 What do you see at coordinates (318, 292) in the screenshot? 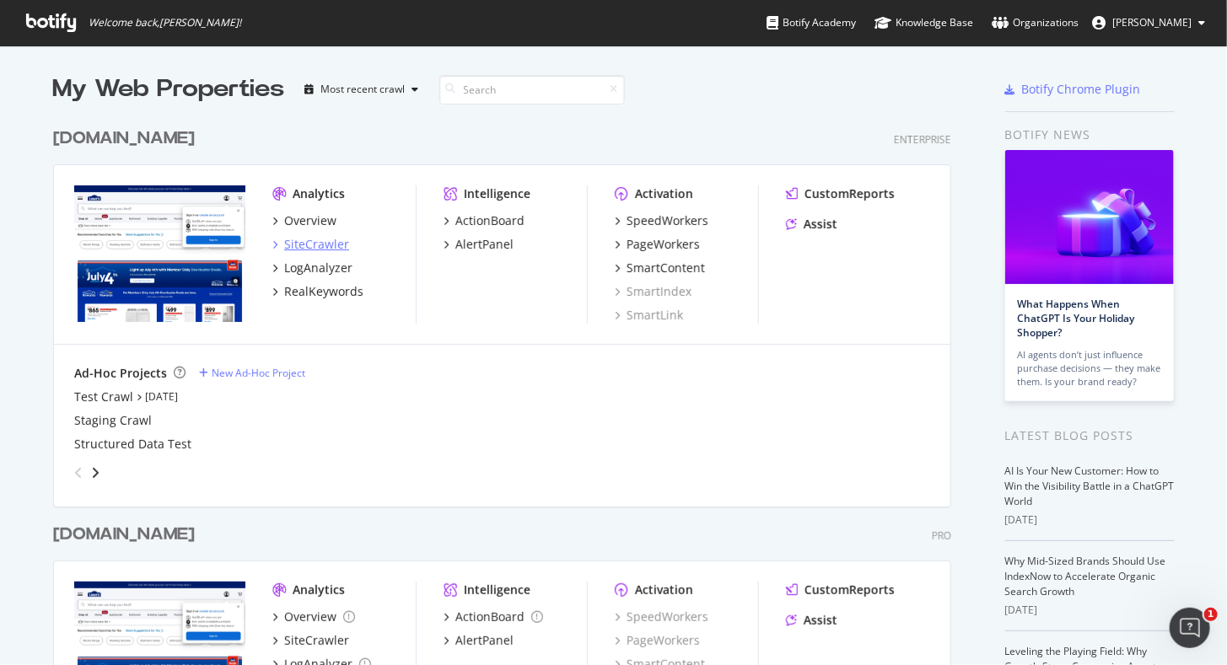
I see `a: RealKeywords` at bounding box center [318, 292].